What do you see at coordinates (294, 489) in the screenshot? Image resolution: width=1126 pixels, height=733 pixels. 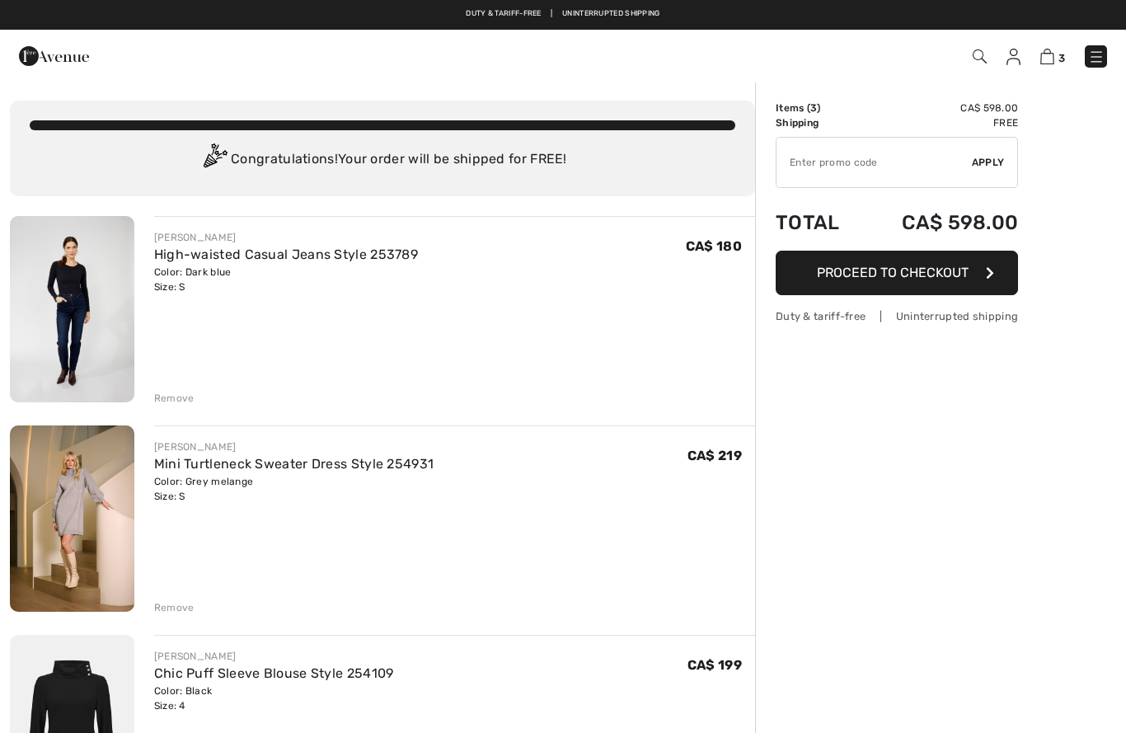 I see `div: Color: Grey melange Size: S` at bounding box center [294, 489].